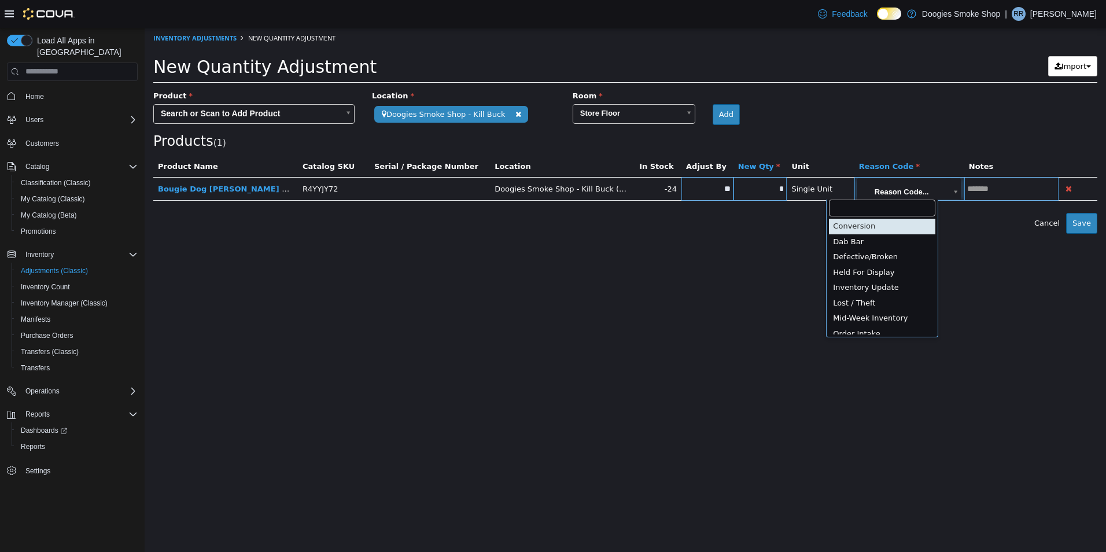 This screenshot has height=552, width=1106. I want to click on a: Home, so click(35, 97).